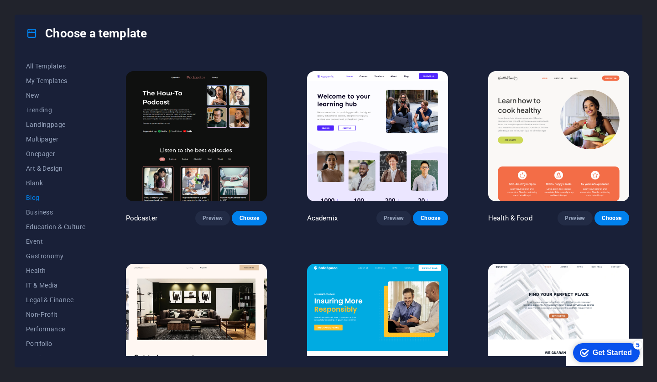 Image resolution: width=657 pixels, height=382 pixels. What do you see at coordinates (377, 136) in the screenshot?
I see `img: Academix` at bounding box center [377, 136].